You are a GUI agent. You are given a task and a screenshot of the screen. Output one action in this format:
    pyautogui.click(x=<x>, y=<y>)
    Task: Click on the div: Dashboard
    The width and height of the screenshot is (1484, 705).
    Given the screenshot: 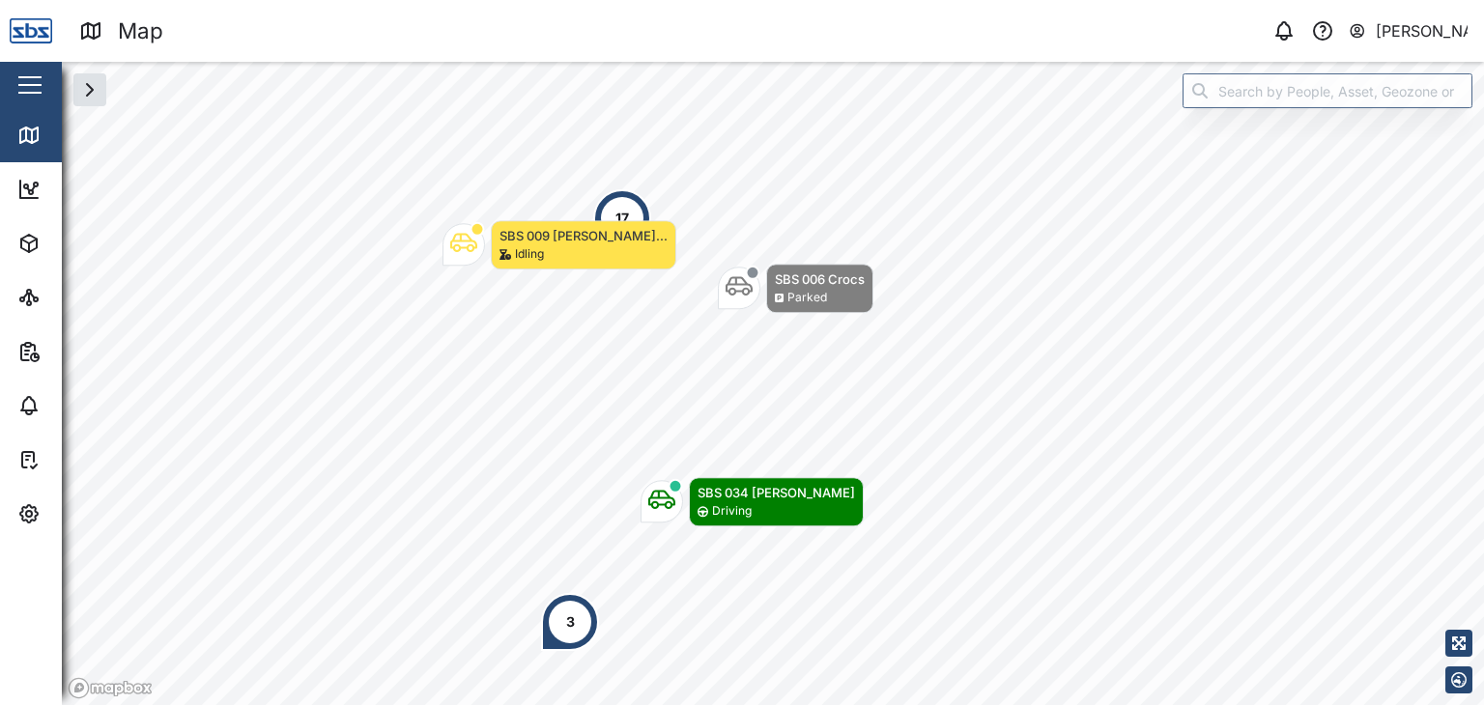 What is the action you would take?
    pyautogui.click(x=94, y=189)
    